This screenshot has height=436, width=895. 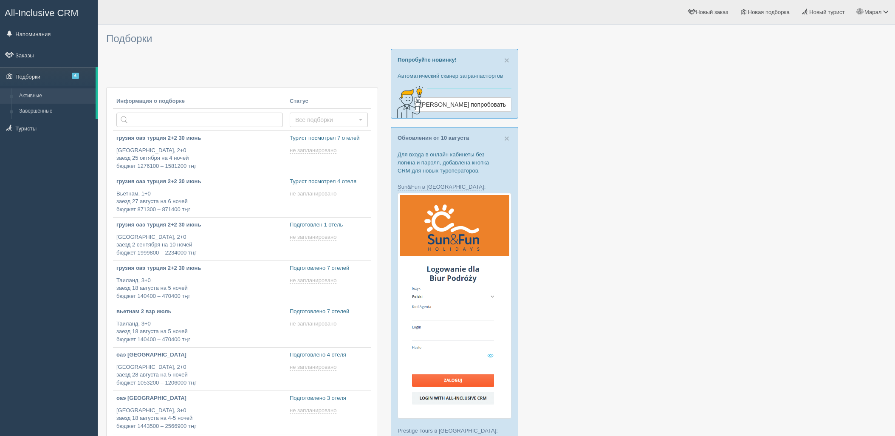 What do you see at coordinates (42, 13) in the screenshot?
I see `span: All-Inclusive CRM` at bounding box center [42, 13].